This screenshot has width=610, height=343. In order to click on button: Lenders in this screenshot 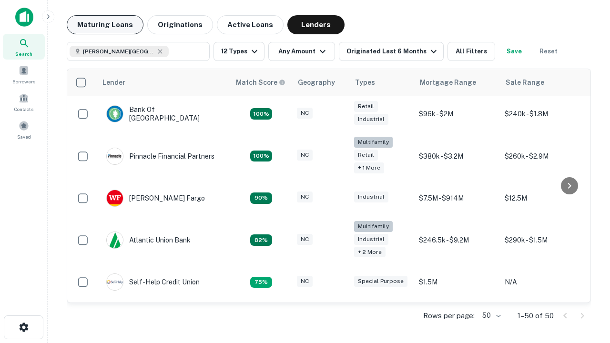, I will do `click(316, 25)`.